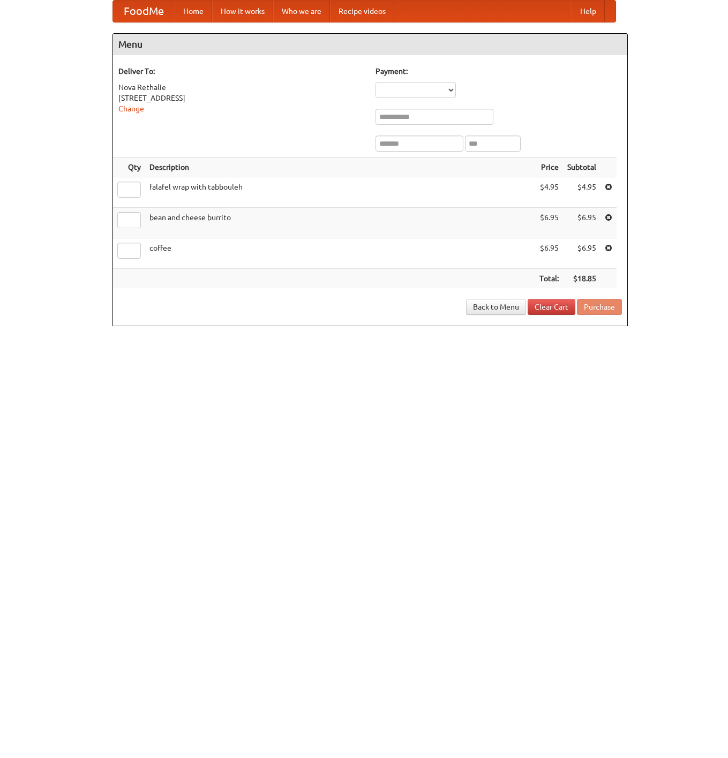 This screenshot has width=728, height=758. I want to click on a: Who we are, so click(301, 11).